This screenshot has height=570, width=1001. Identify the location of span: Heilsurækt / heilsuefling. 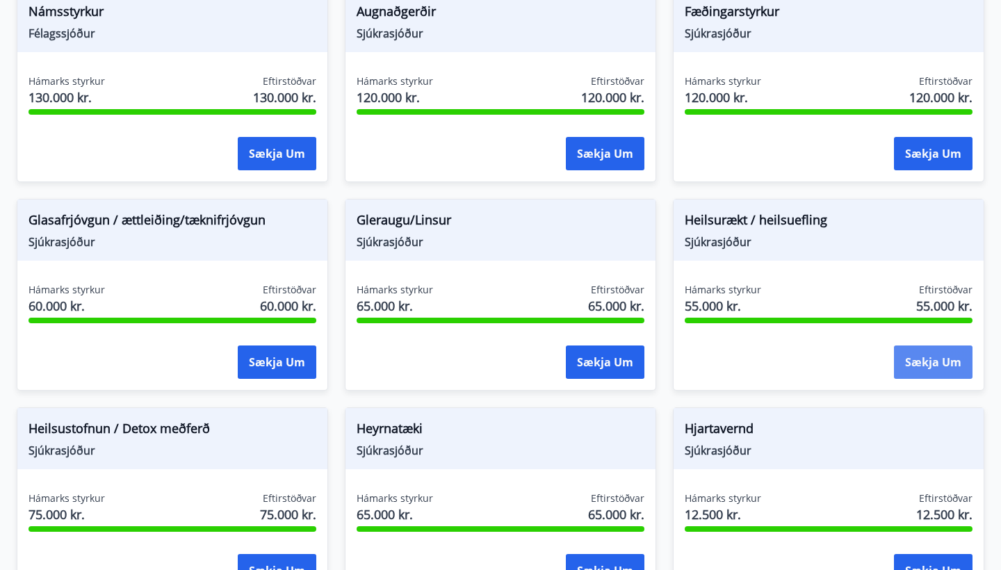
(829, 222).